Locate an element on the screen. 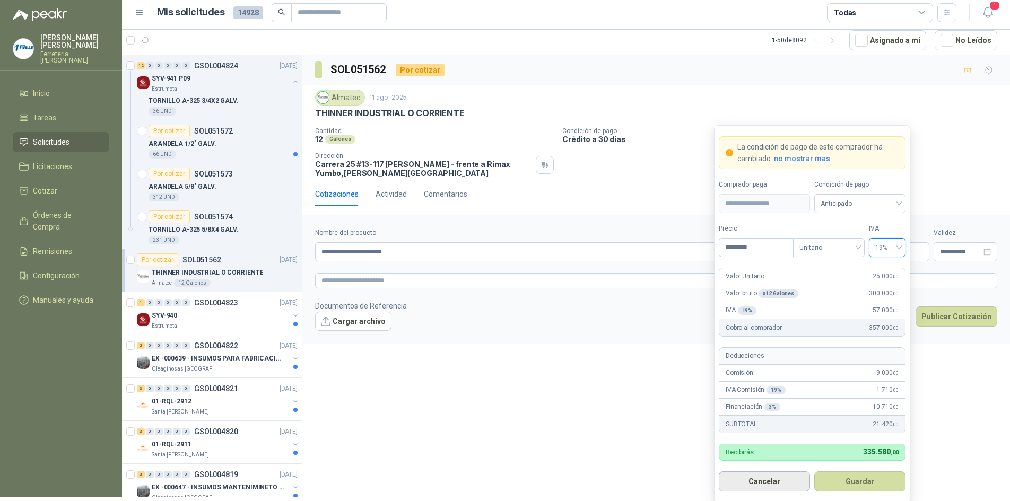 The height and width of the screenshot is (501, 1010). p: EX -000639 - INSUMOS PARA FABRICACION DE MALLA TAM is located at coordinates (218, 359).